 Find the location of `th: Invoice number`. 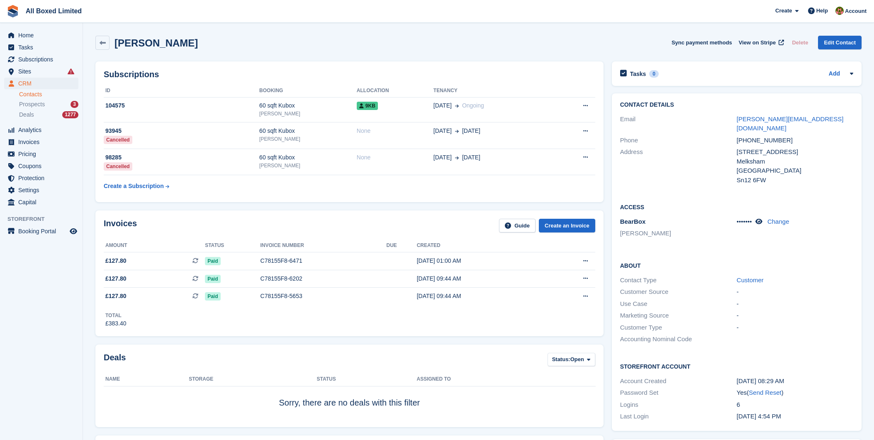

th: Invoice number is located at coordinates (324, 246).